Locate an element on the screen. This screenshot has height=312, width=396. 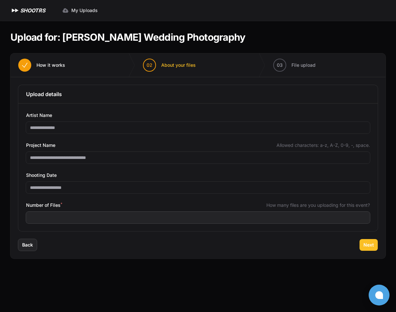
span: Project Name is located at coordinates (41, 145).